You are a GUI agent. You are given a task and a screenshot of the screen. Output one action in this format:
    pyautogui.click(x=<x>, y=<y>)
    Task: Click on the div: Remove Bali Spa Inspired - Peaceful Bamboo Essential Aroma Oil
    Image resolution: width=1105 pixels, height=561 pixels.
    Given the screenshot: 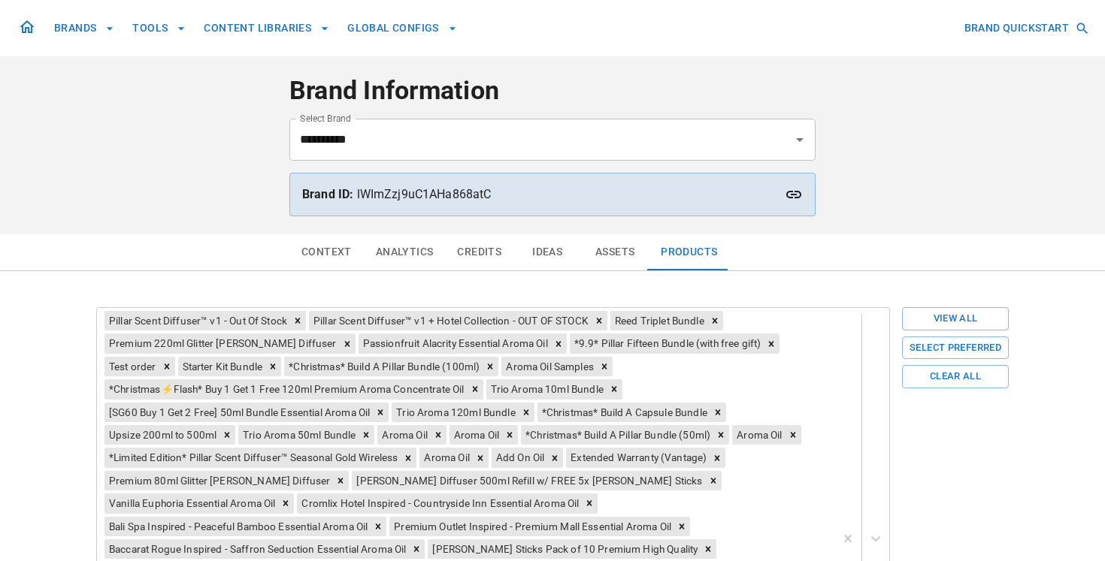 What is the action you would take?
    pyautogui.click(x=378, y=527)
    